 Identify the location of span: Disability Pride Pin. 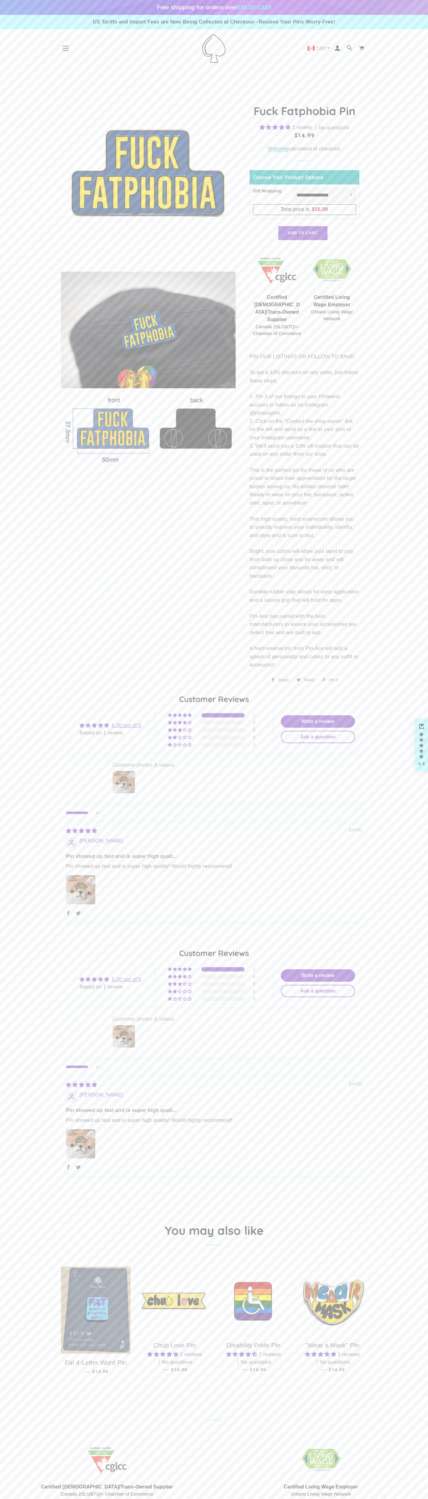
(253, 1345).